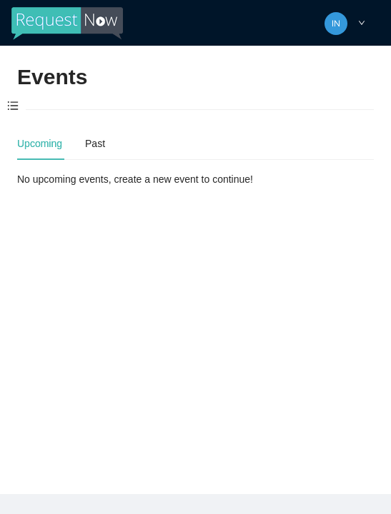 The image size is (391, 514). Describe the element at coordinates (67, 24) in the screenshot. I see `img: RequestNow` at that location.